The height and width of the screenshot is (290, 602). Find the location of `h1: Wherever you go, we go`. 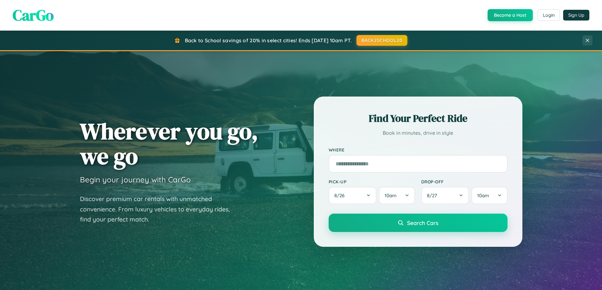

h1: Wherever you go, we go is located at coordinates (169, 144).